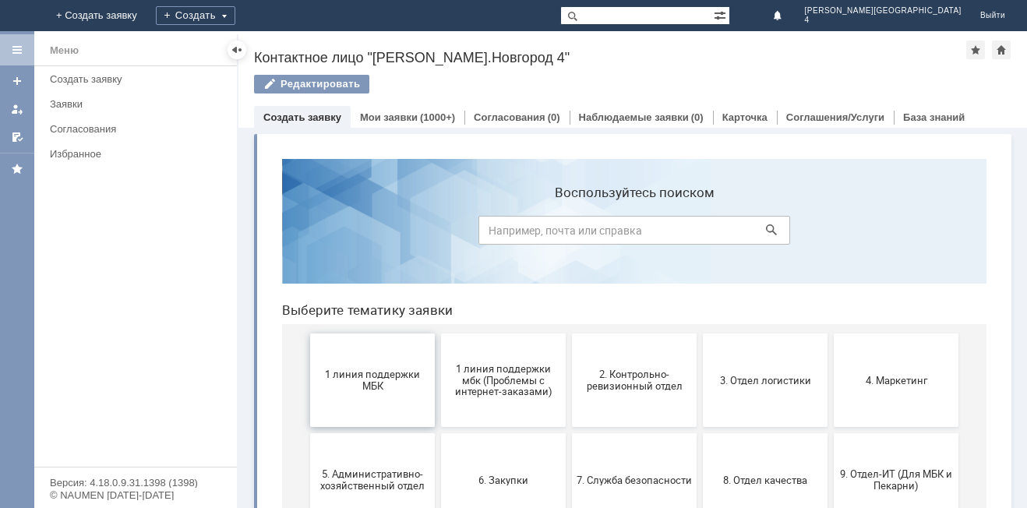 Image resolution: width=1027 pixels, height=508 pixels. What do you see at coordinates (103, 333) in the screenshot?
I see `span: 5. Административно-хозяйственный отдел` at bounding box center [103, 333].